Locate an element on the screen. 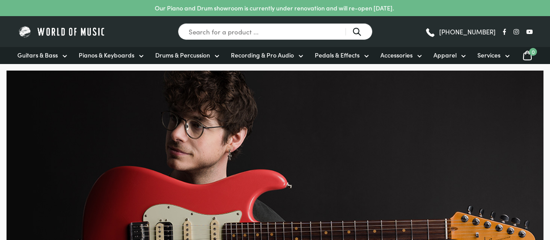 The height and width of the screenshot is (240, 550). span: 0 is located at coordinates (533, 52).